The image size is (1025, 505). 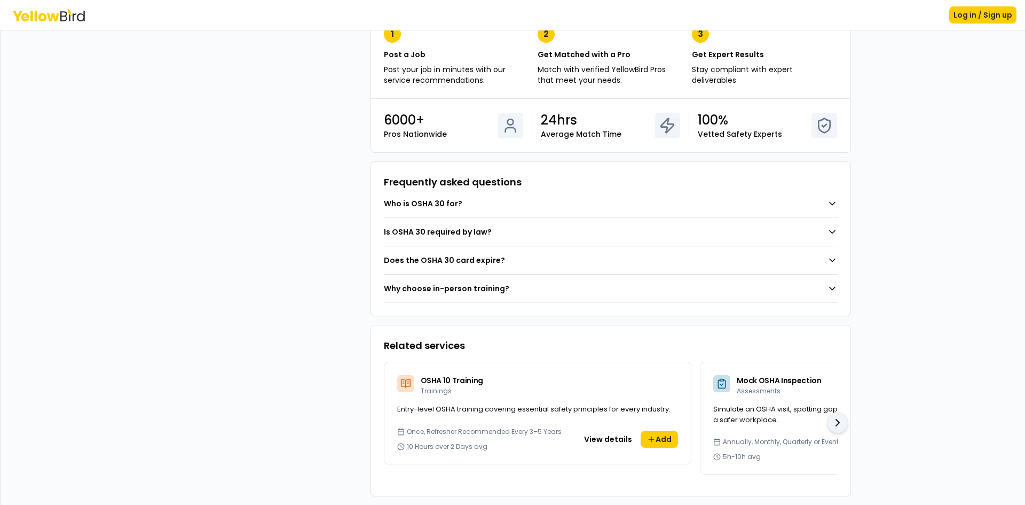 I want to click on p: Stay compliant with expert deliverables, so click(x=765, y=75).